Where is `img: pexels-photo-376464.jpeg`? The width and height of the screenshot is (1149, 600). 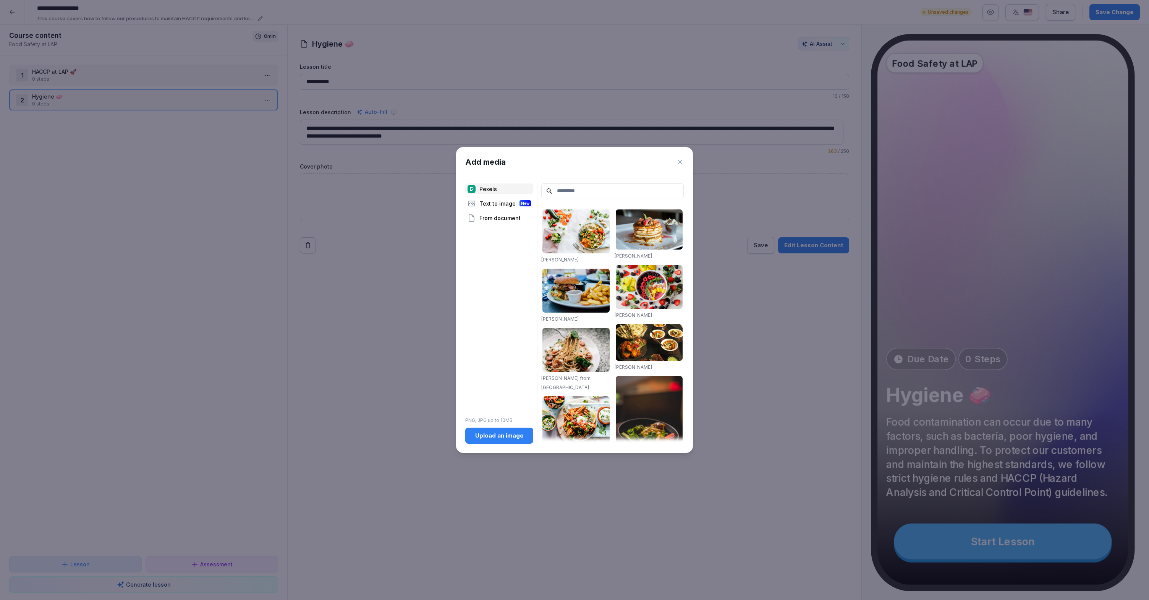 img: pexels-photo-376464.jpeg is located at coordinates (650, 229).